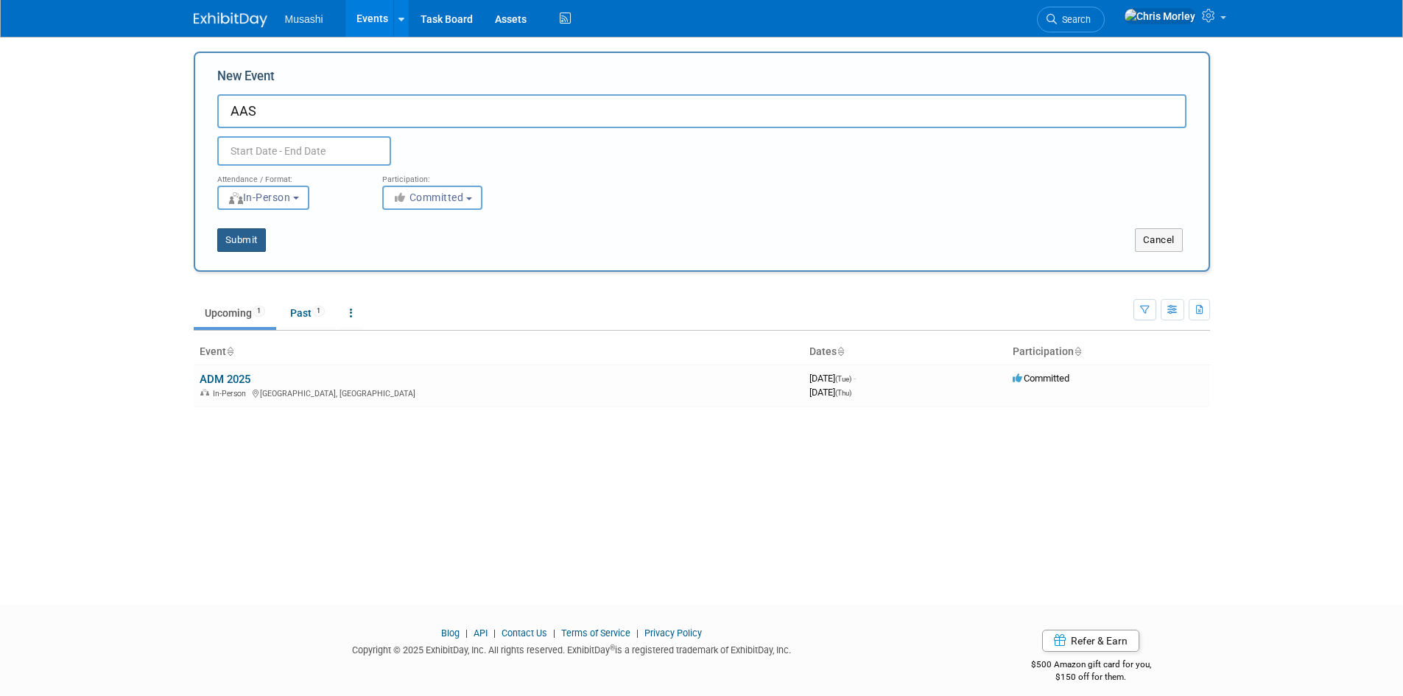 The height and width of the screenshot is (696, 1403). I want to click on button: Submit, so click(242, 240).